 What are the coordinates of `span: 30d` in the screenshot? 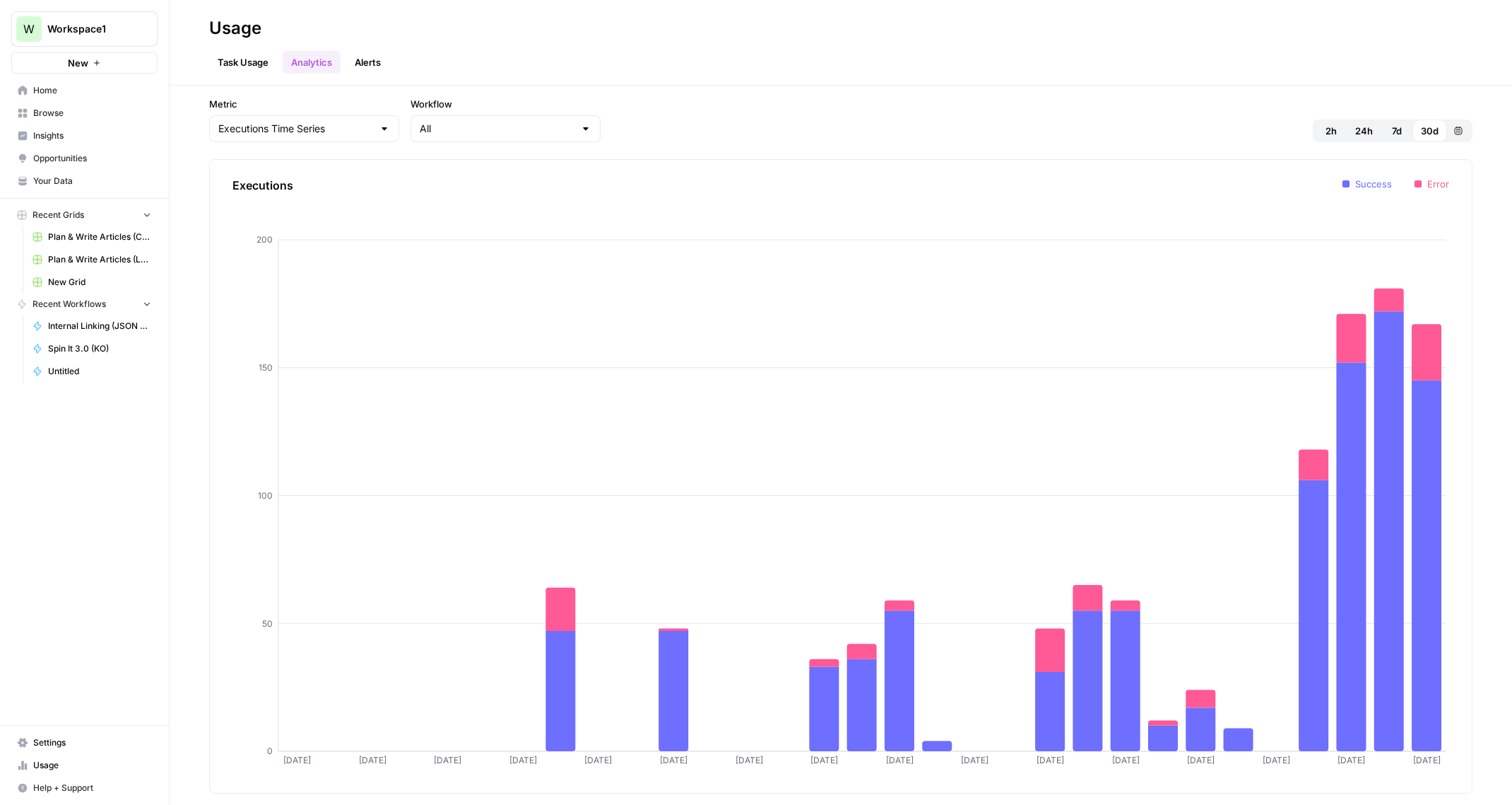 It's located at (1430, 131).